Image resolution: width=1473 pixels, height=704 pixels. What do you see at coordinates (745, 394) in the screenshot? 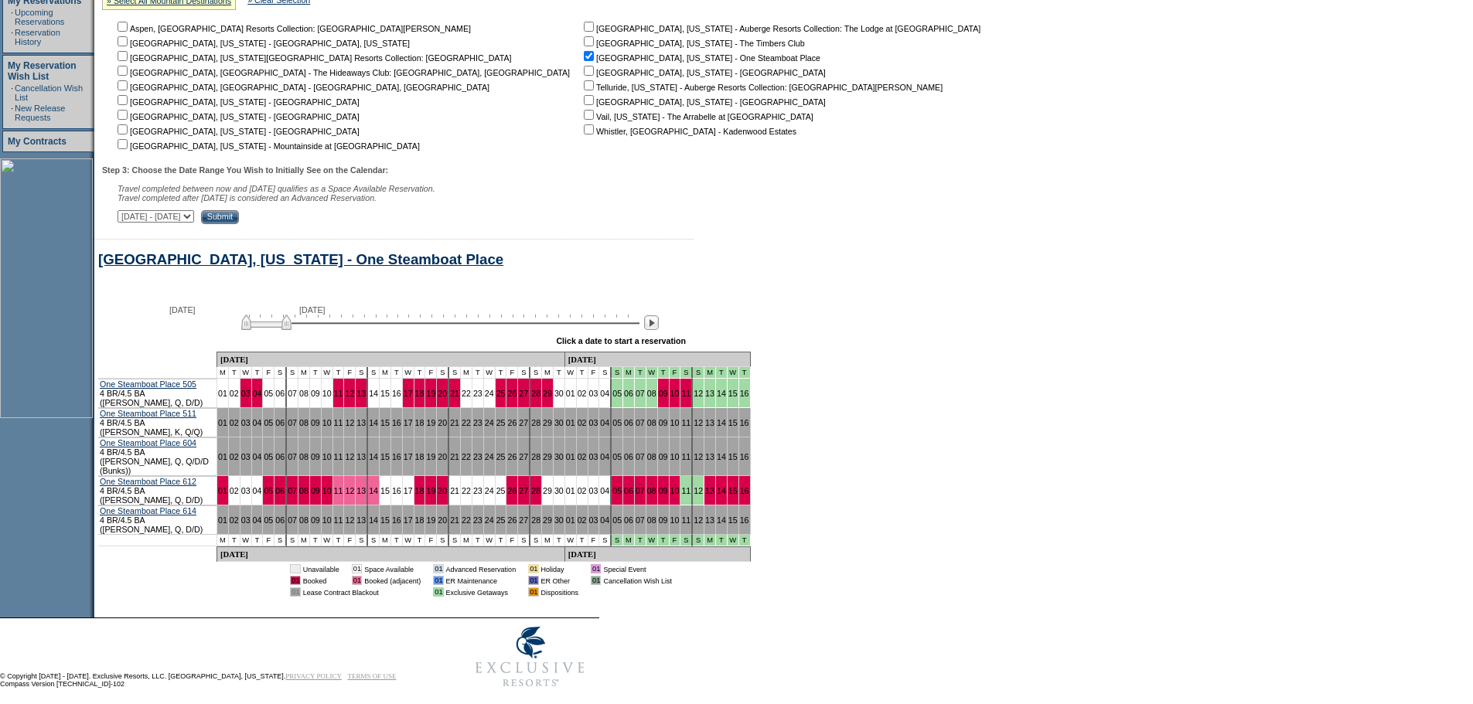
I see `a: 16` at bounding box center [745, 394].